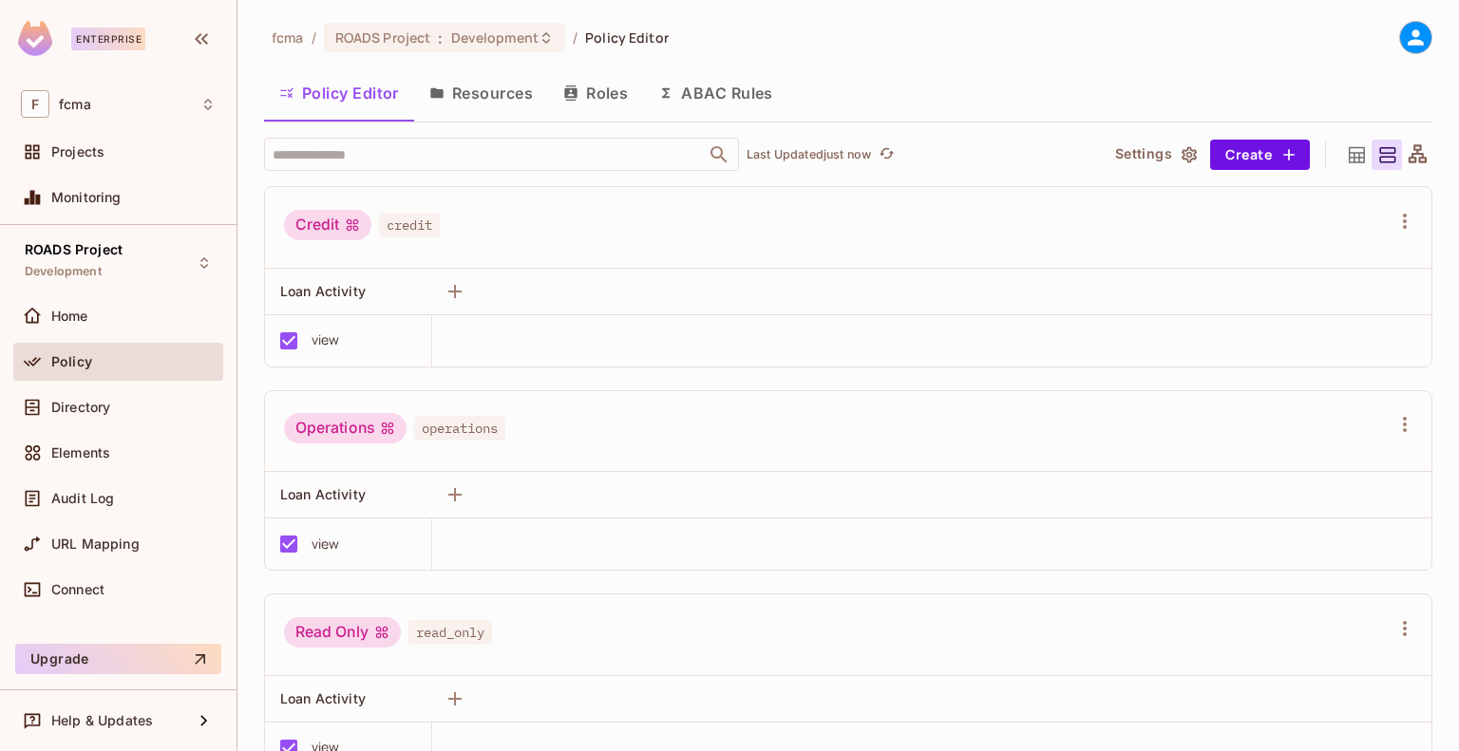 The image size is (1459, 751). I want to click on button: Settings, so click(1155, 155).